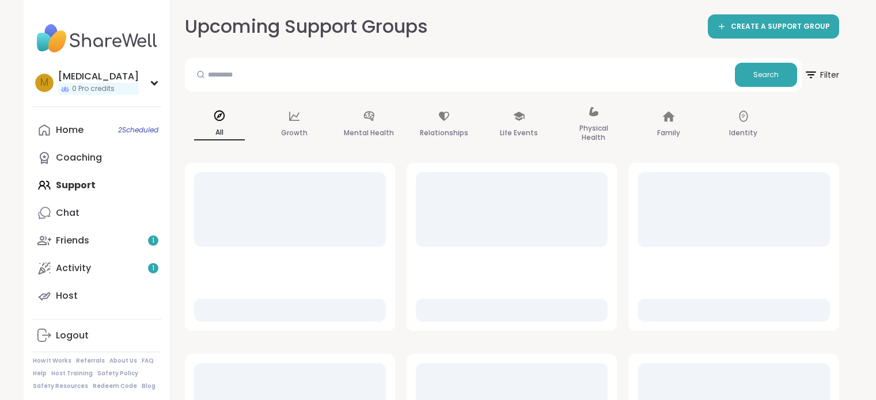 This screenshot has width=876, height=400. I want to click on div: Friends, so click(73, 241).